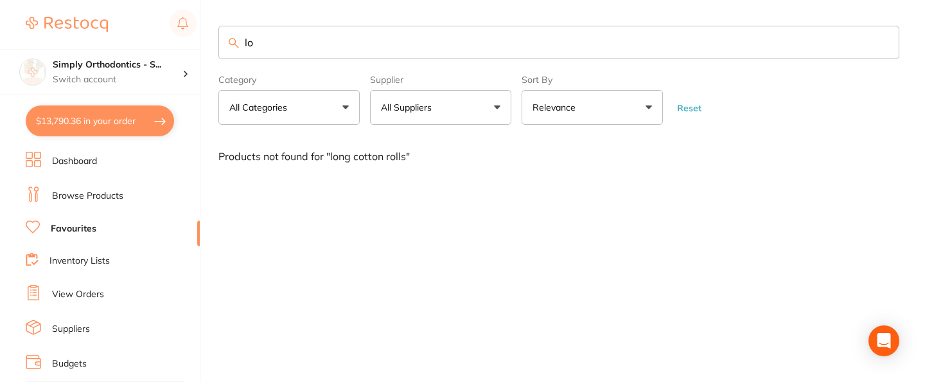  I want to click on h4: Simply Orthodontics - Sunbury, so click(118, 65).